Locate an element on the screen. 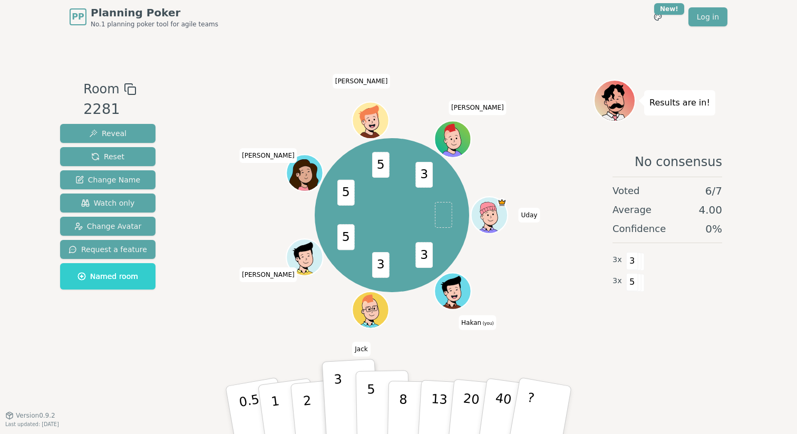 The height and width of the screenshot is (434, 797). span: Voted is located at coordinates (626, 191).